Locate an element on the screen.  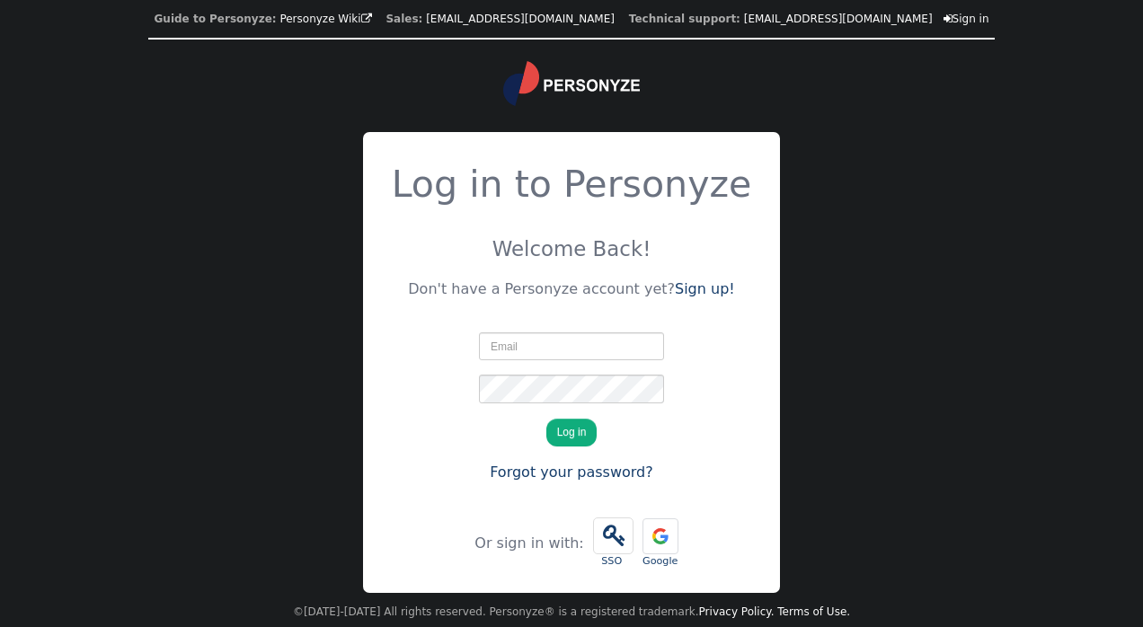
b: Sales: is located at coordinates (403, 19).